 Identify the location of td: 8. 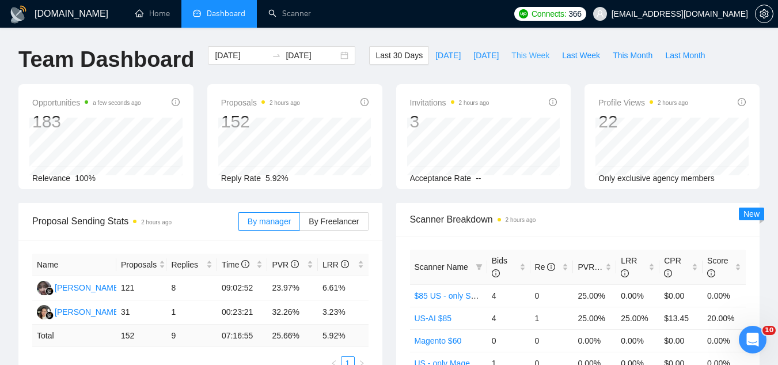
(192, 288).